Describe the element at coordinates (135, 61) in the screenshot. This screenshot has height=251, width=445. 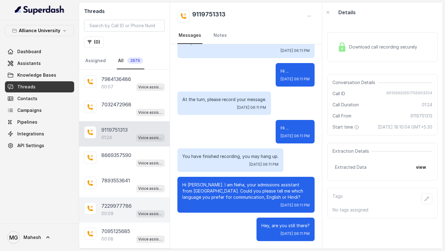
I see `span: 2879` at that location.